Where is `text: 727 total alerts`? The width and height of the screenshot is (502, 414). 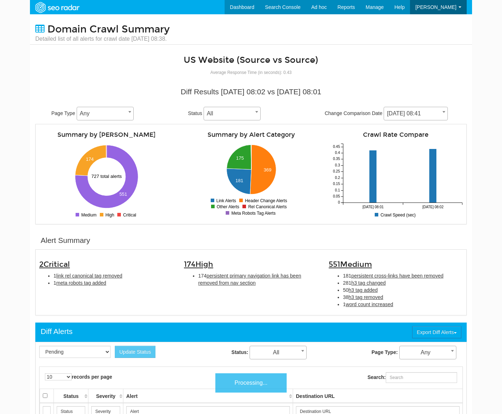 text: 727 total alerts is located at coordinates (107, 176).